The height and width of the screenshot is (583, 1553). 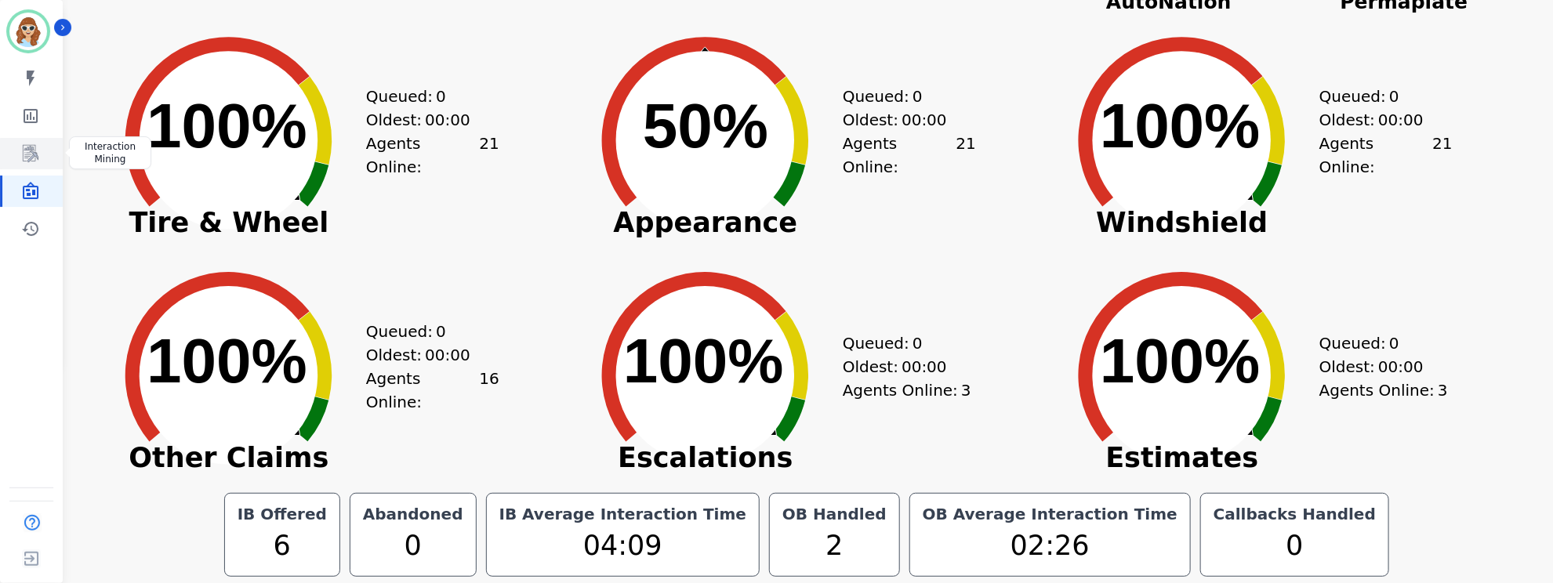 I want to click on span: Escalations, so click(x=705, y=458).